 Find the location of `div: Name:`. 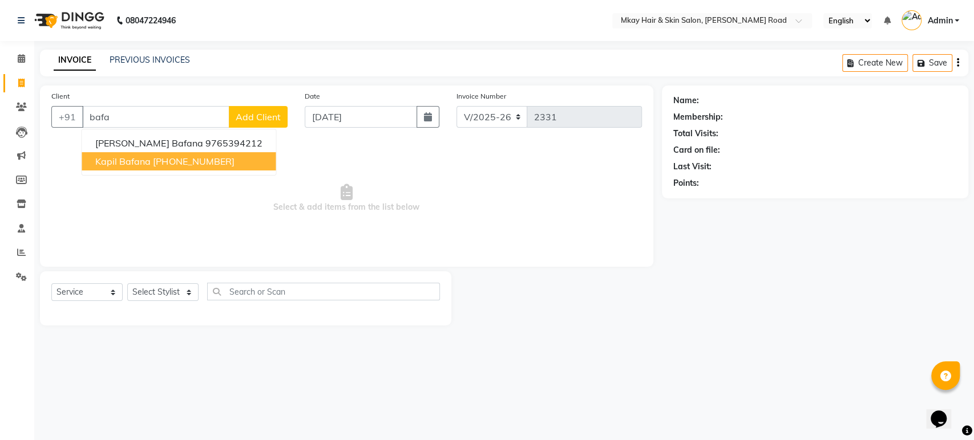

div: Name: is located at coordinates (686, 100).